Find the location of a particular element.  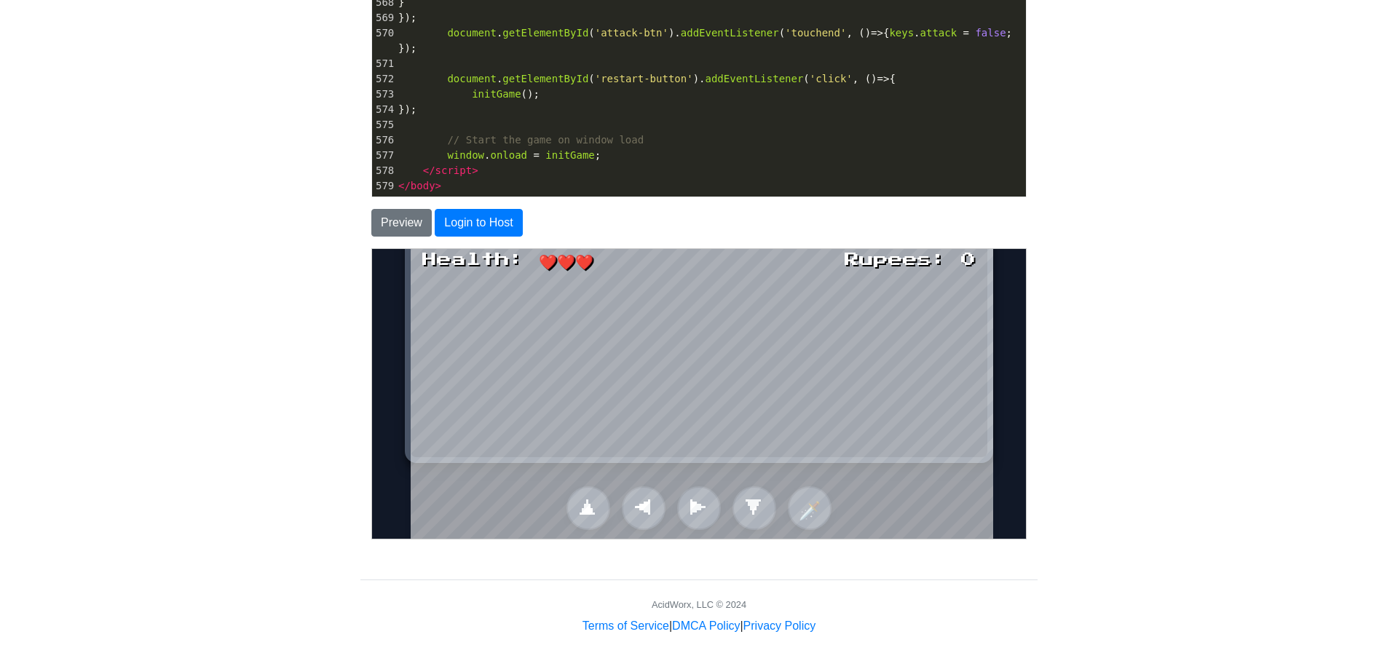

div: 576 is located at coordinates (384, 140).